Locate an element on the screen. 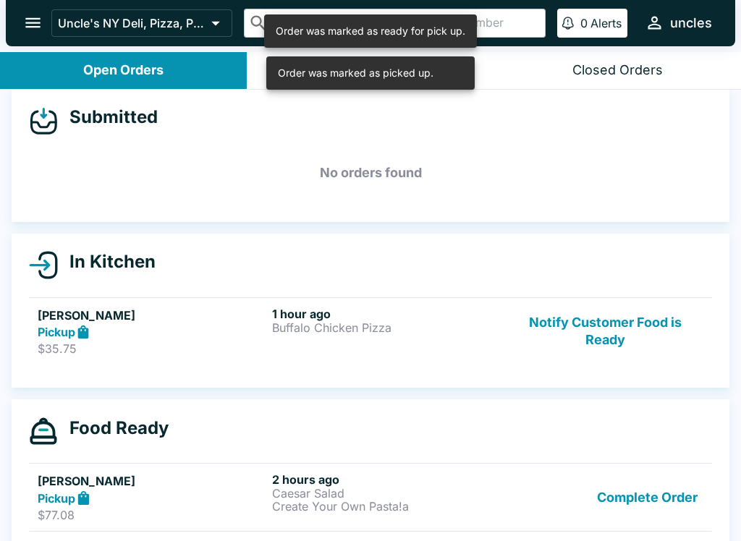 The width and height of the screenshot is (741, 541). div: Order was marked as ready for pick up. is located at coordinates (371, 31).